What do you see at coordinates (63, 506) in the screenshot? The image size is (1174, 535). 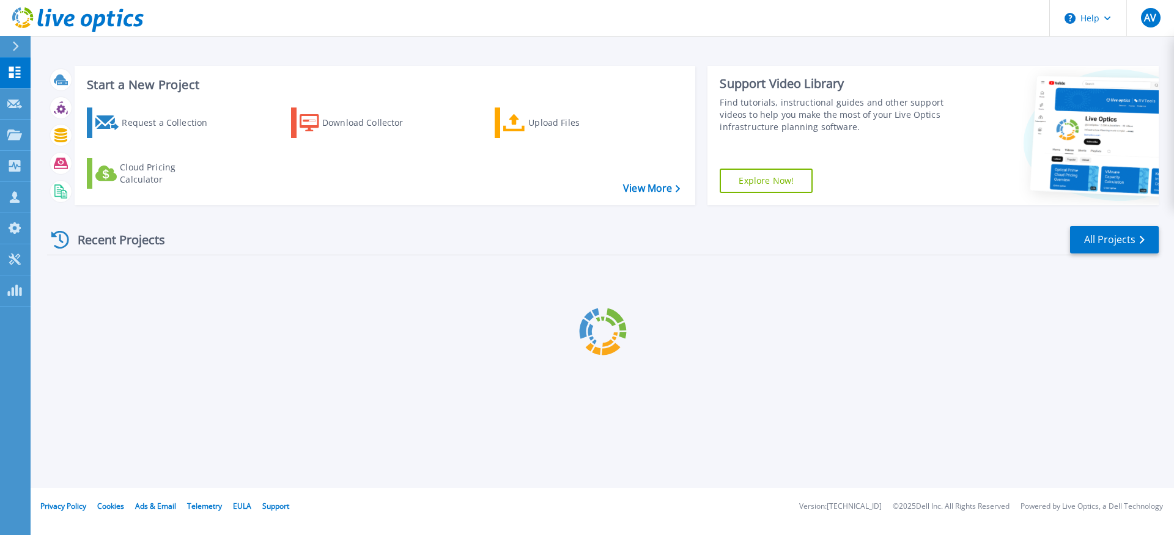 I see `a: Privacy Policy` at bounding box center [63, 506].